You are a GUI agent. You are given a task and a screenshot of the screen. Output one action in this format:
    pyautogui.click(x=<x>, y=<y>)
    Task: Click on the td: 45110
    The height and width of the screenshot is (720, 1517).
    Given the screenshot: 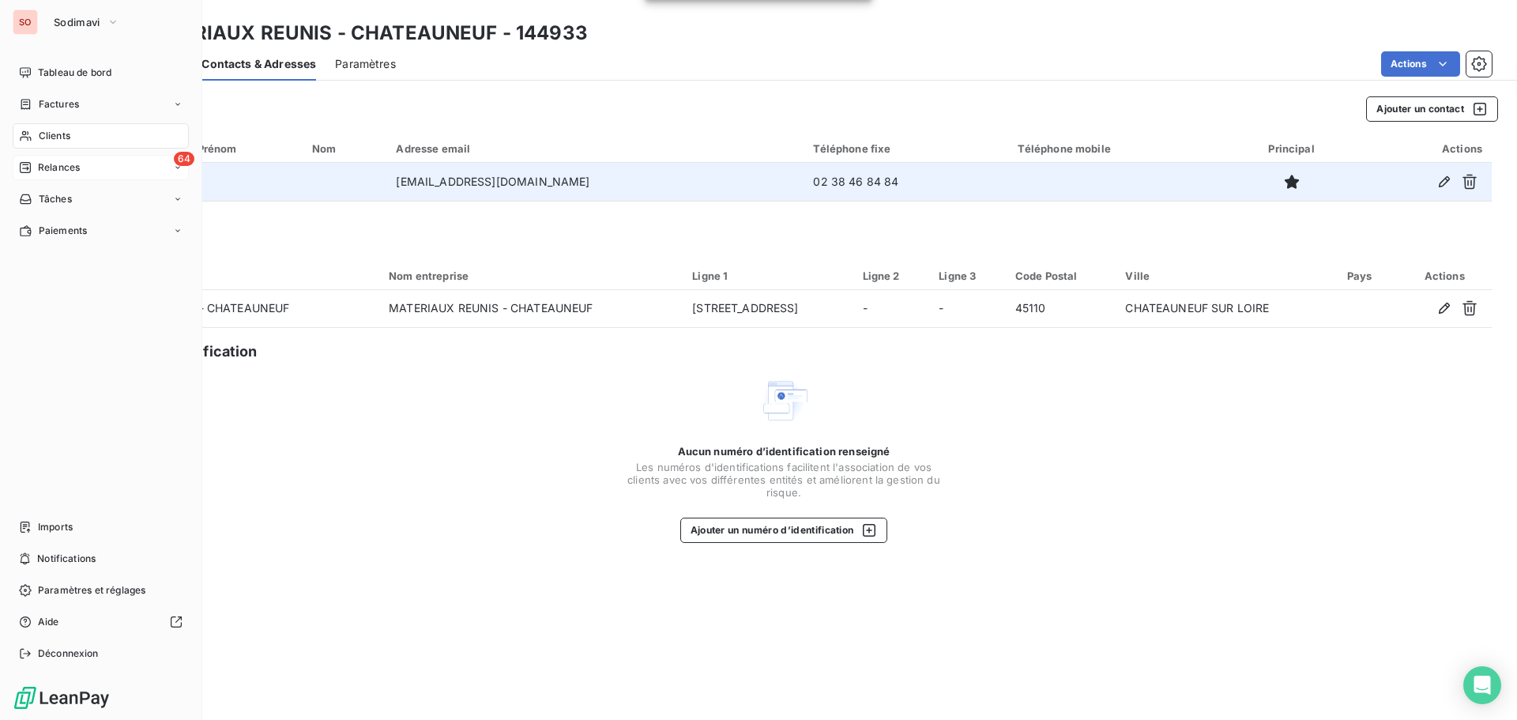 What is the action you would take?
    pyautogui.click(x=1061, y=309)
    